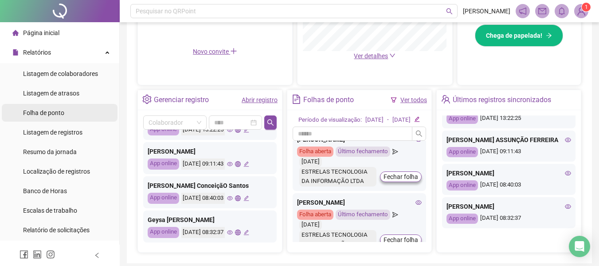 This screenshot has width=599, height=266. What do you see at coordinates (329, 100) in the screenshot?
I see `div: Folhas de ponto` at bounding box center [329, 100].